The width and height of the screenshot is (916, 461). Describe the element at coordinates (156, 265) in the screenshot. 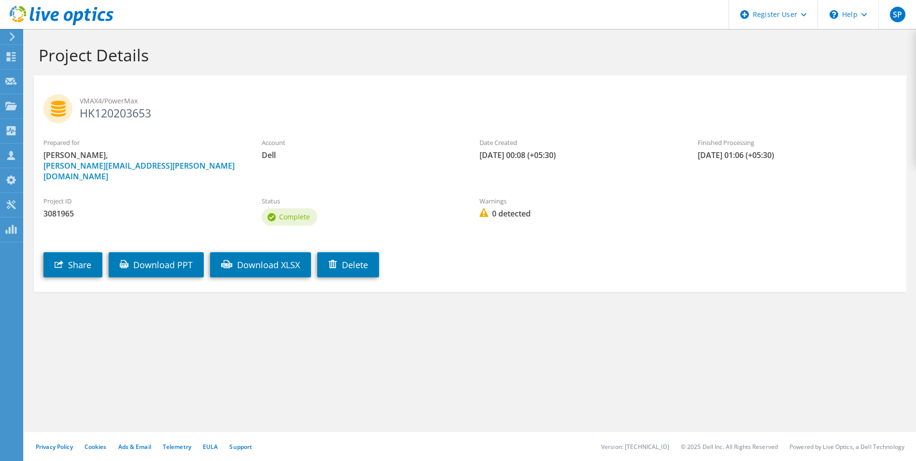

I see `a: Download PPT` at that location.